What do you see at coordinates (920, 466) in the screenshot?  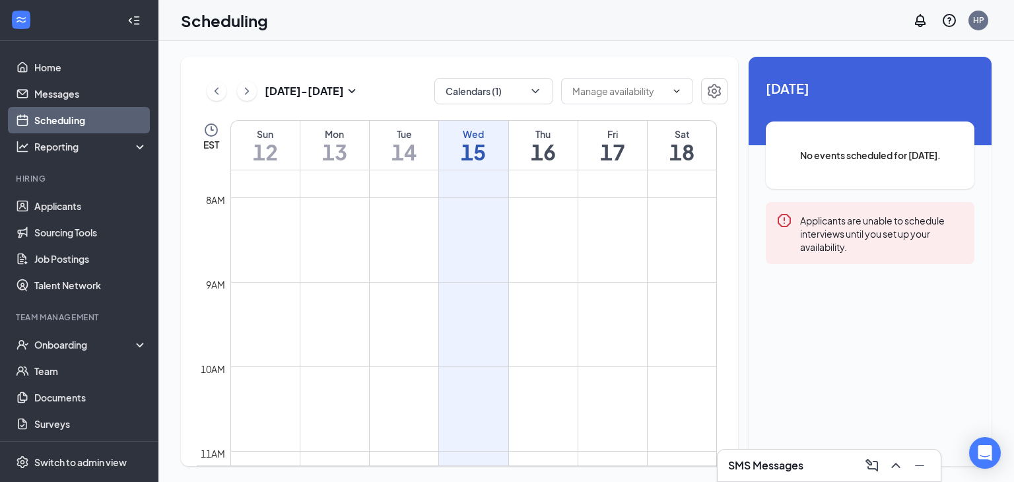 I see `button: Minimize` at bounding box center [920, 466].